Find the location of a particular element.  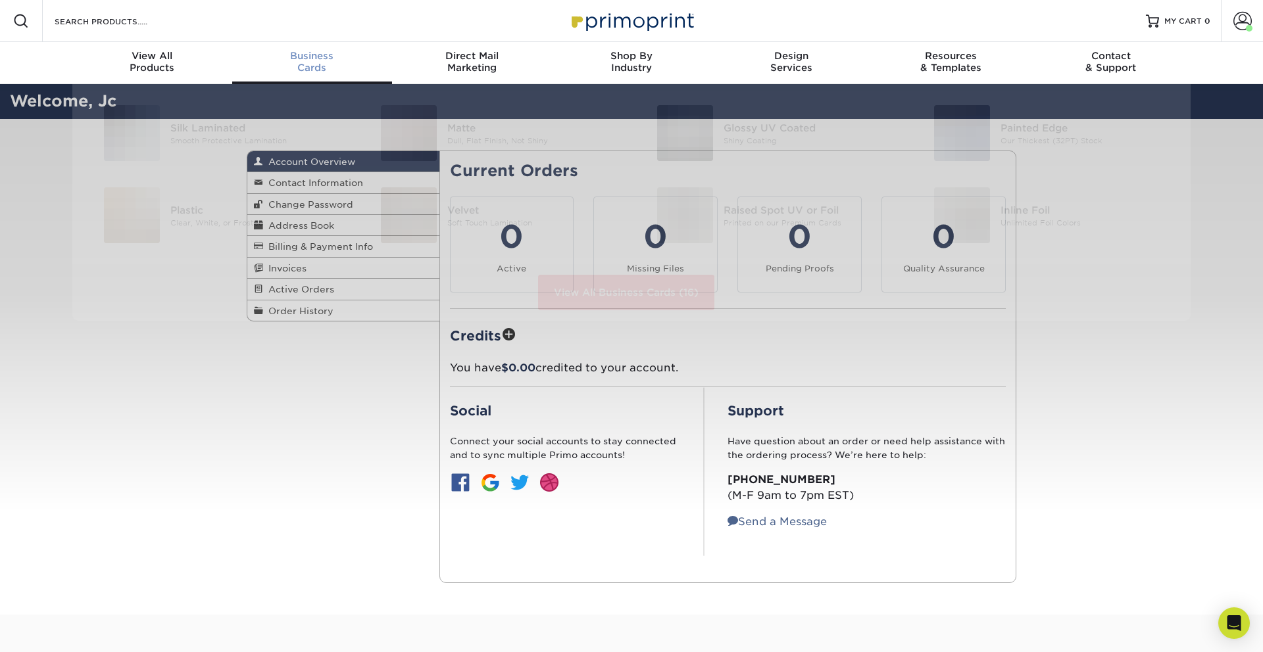

span: Business is located at coordinates (312, 56).